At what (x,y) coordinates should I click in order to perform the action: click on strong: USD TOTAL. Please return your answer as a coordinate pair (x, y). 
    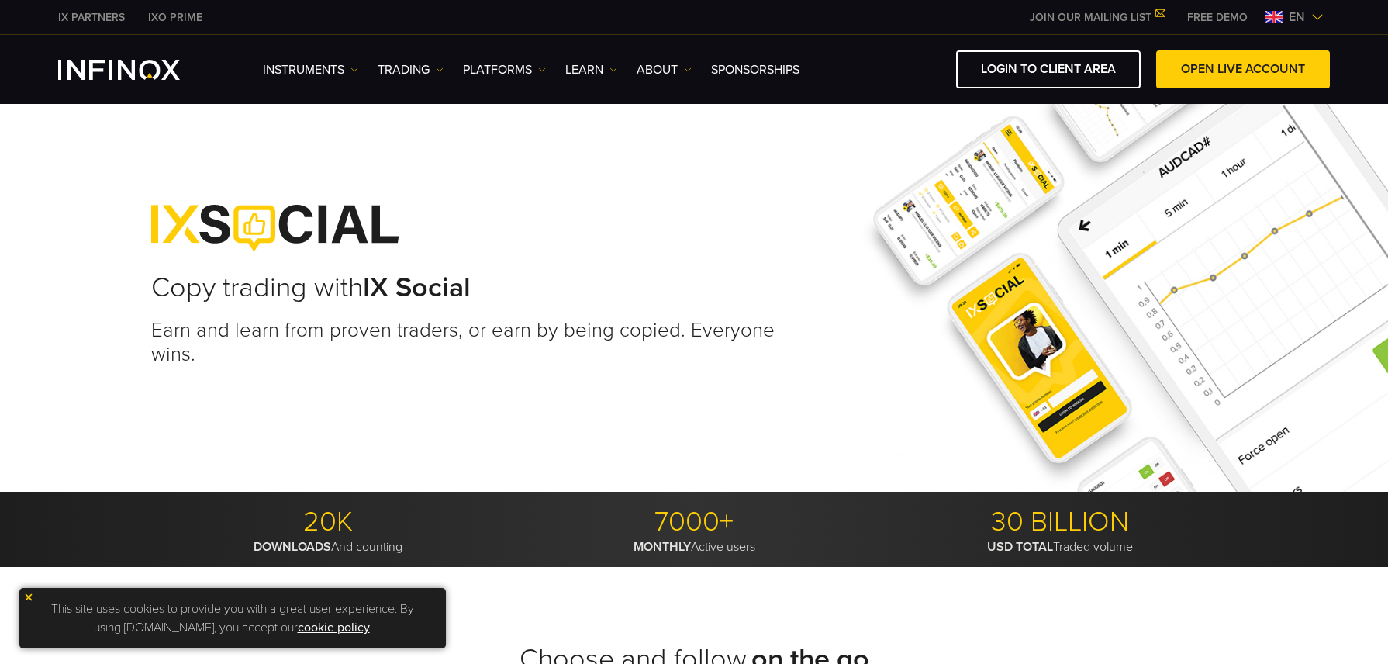
    Looking at the image, I should click on (1019, 546).